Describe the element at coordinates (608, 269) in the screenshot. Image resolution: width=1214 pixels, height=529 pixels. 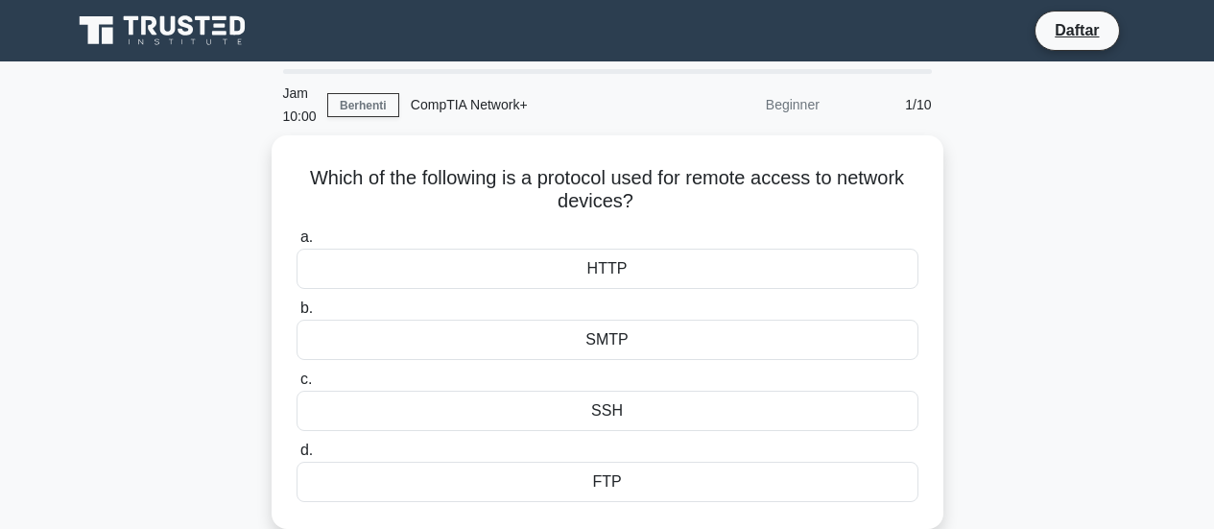
I see `div: HTTP` at that location.